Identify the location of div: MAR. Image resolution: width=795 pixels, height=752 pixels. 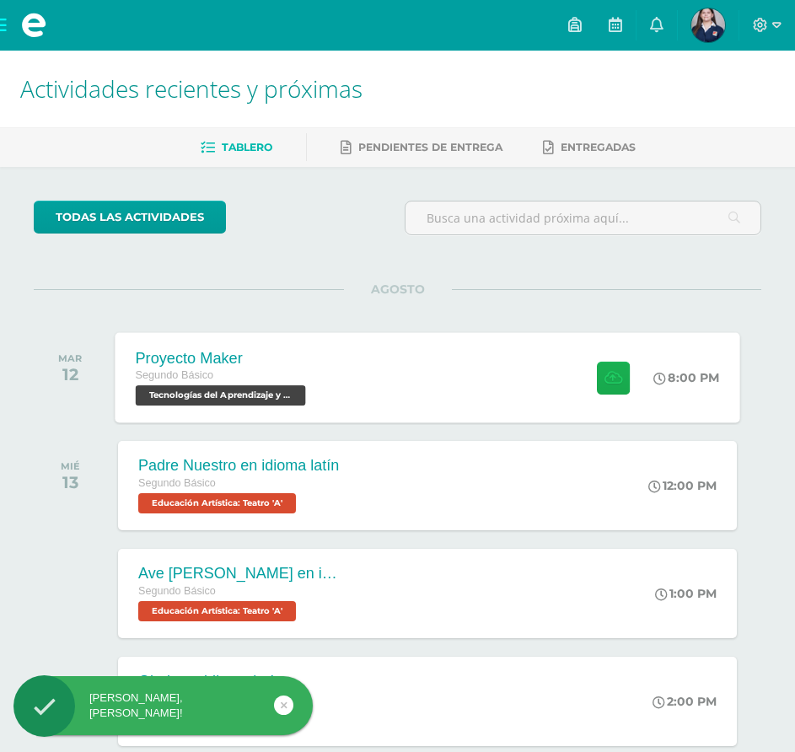
(70, 358).